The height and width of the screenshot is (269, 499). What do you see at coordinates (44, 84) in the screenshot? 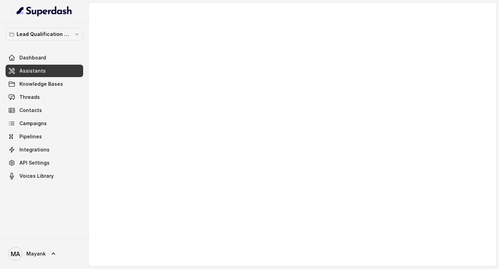
I see `a: Knowledge Bases` at bounding box center [44, 84].